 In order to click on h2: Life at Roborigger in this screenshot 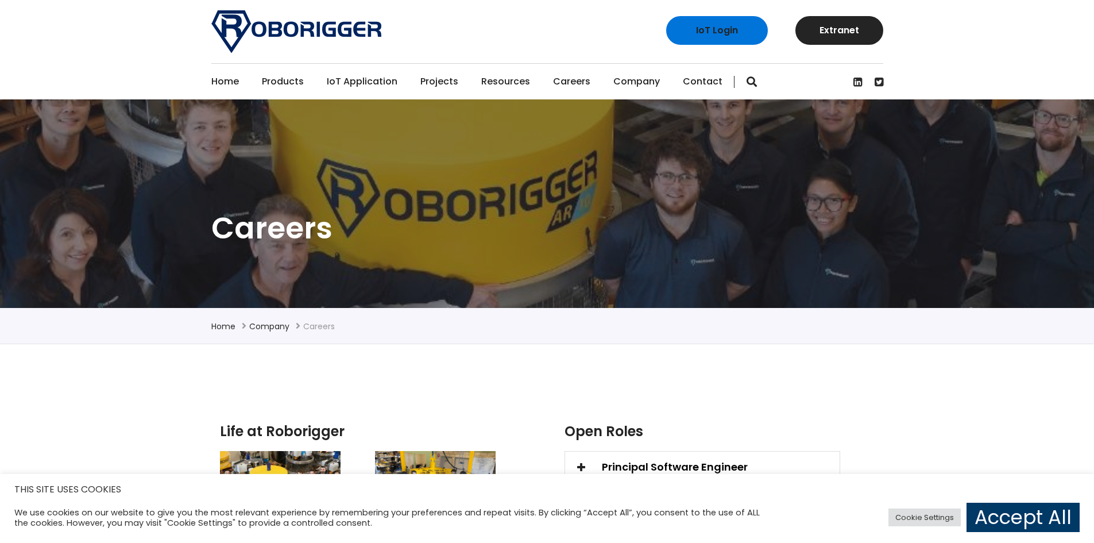, I will do `click(366, 431)`.